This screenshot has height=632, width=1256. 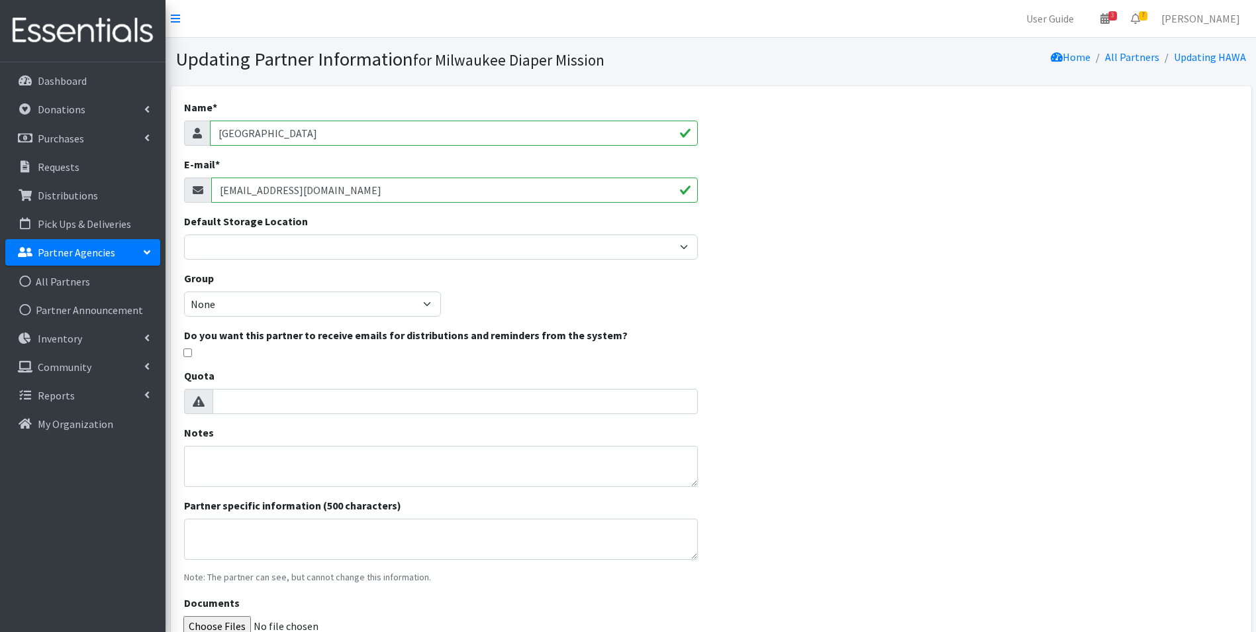 What do you see at coordinates (83, 30) in the screenshot?
I see `img: HumanEssentials` at bounding box center [83, 30].